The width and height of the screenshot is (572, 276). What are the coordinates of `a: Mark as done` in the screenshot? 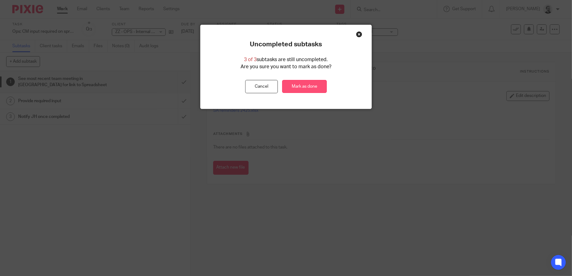 It's located at (305, 86).